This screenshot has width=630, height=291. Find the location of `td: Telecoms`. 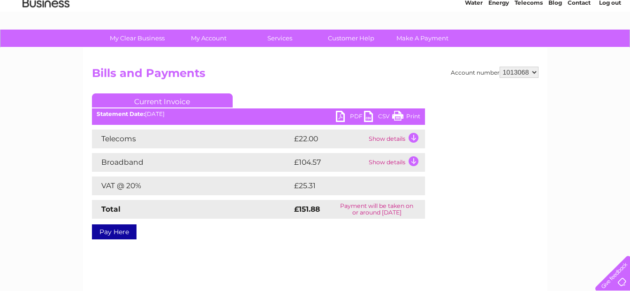

td: Telecoms is located at coordinates (192, 139).